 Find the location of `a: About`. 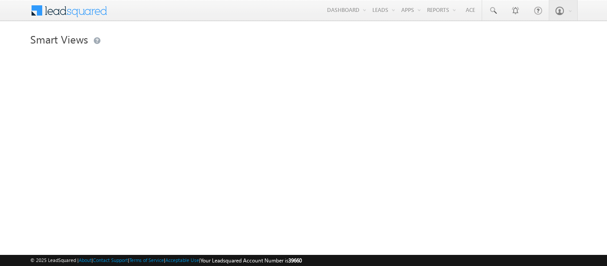

a: About is located at coordinates (85, 260).